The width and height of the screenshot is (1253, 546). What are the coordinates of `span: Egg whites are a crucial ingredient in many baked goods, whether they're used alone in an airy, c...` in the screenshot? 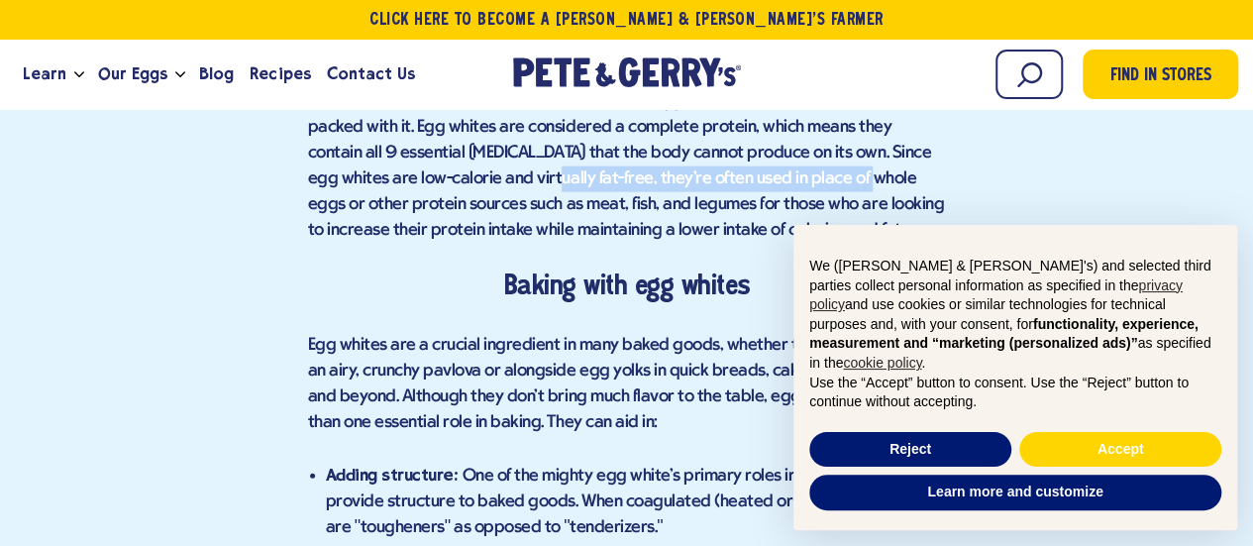 It's located at (624, 383).